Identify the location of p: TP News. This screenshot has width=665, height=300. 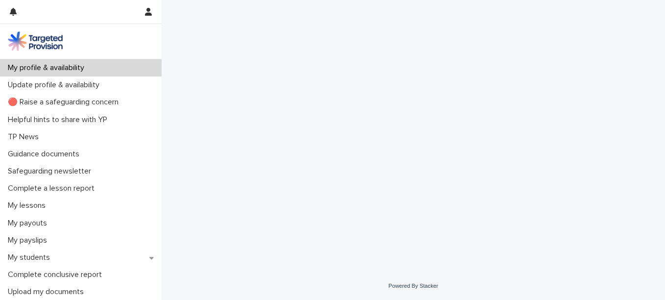
(25, 137).